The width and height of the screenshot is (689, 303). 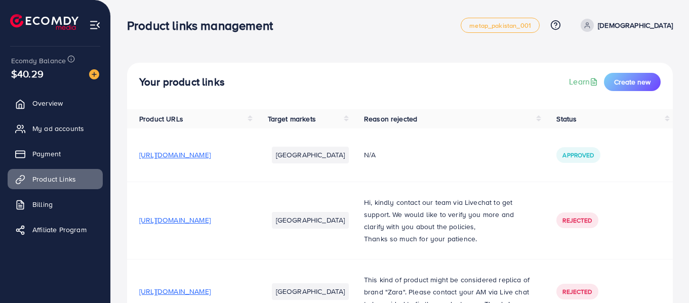 What do you see at coordinates (95, 25) in the screenshot?
I see `img: menu` at bounding box center [95, 25].